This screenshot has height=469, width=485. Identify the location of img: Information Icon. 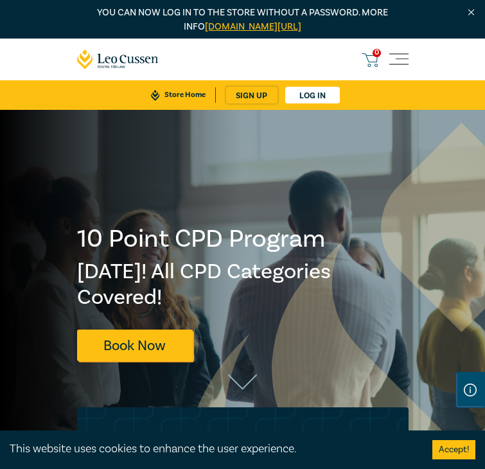
(470, 390).